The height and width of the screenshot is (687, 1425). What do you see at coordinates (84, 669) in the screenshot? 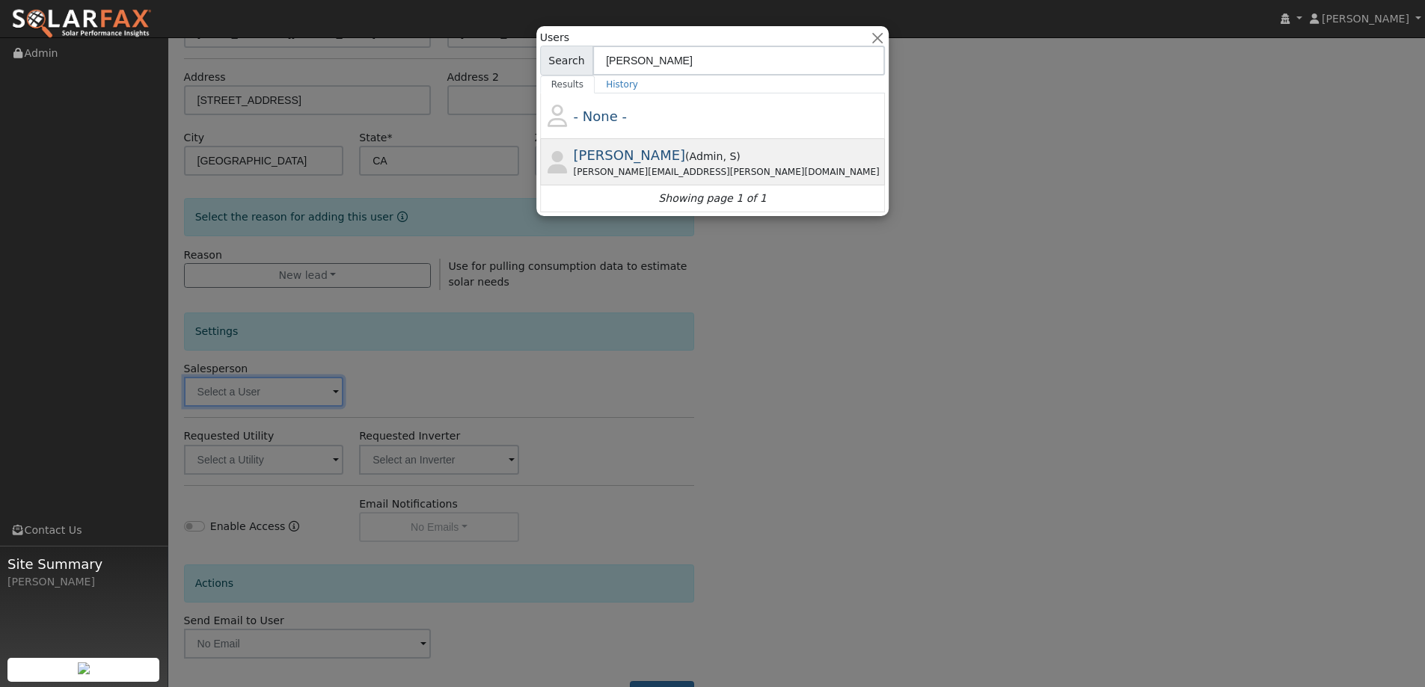
I see `img: retrieve` at bounding box center [84, 669].